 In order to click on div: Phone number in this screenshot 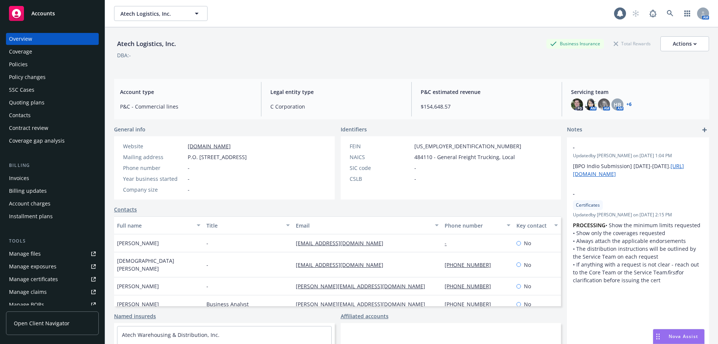, I will do `click(473, 225)`.